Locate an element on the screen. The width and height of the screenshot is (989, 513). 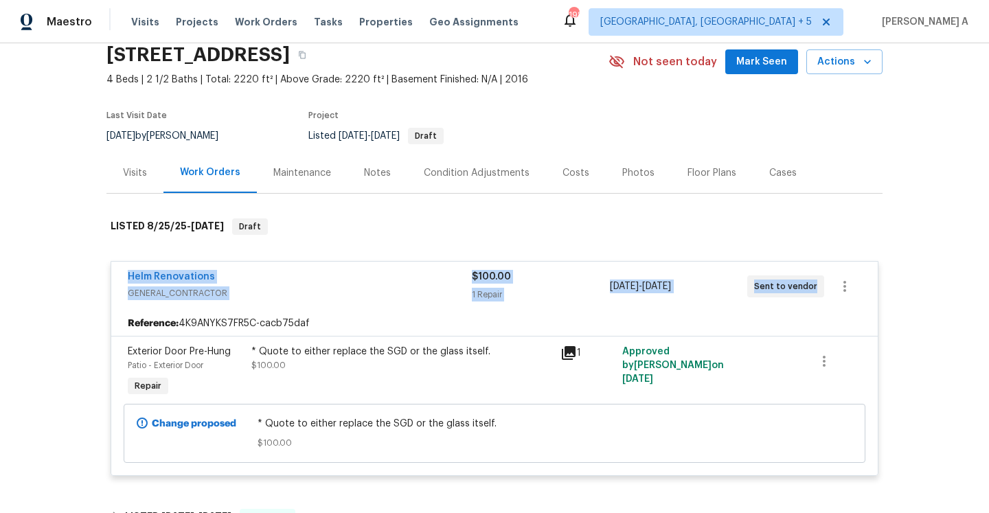
div: * Quote to either replace the SGD or the glass itself. is located at coordinates (402, 352).